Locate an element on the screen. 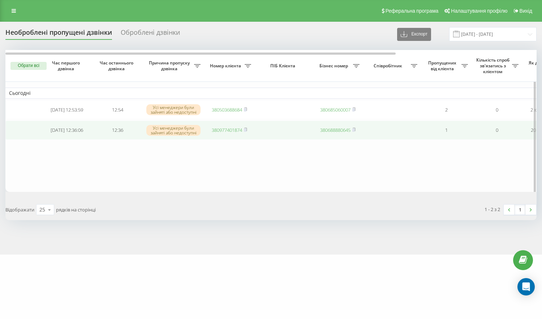 The width and height of the screenshot is (542, 319). span: Налаштування профілю is located at coordinates (480, 11).